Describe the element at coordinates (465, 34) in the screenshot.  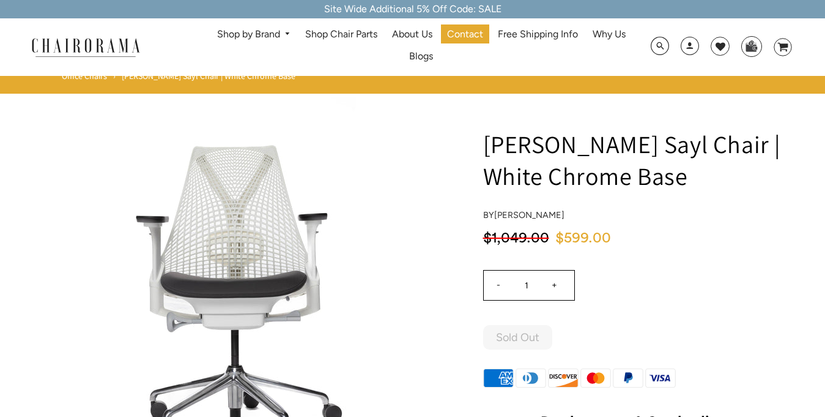
I see `span: Contact` at that location.